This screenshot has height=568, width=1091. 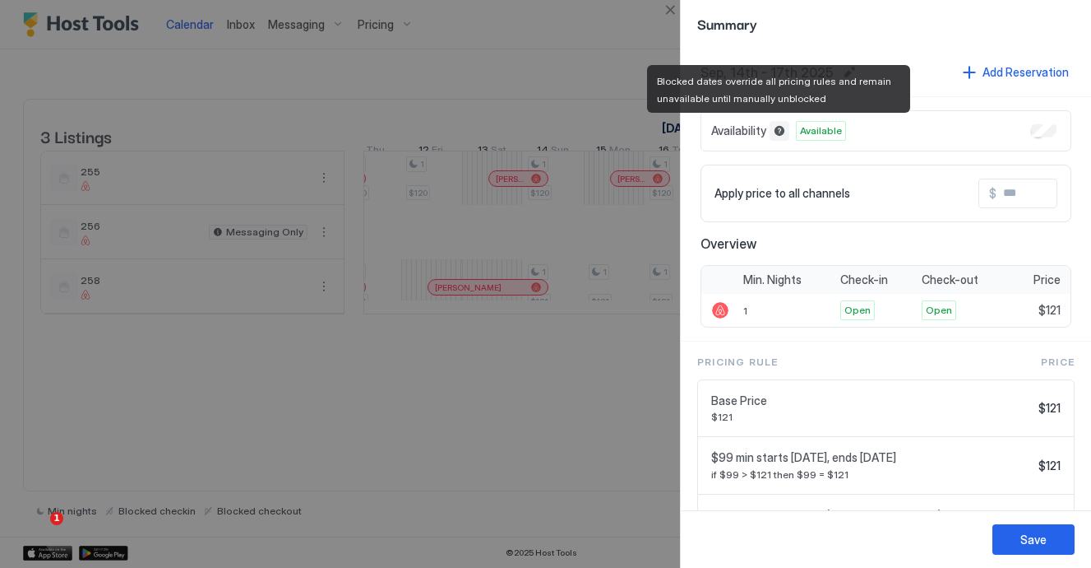 I want to click on span: Check-out, so click(x=950, y=280).